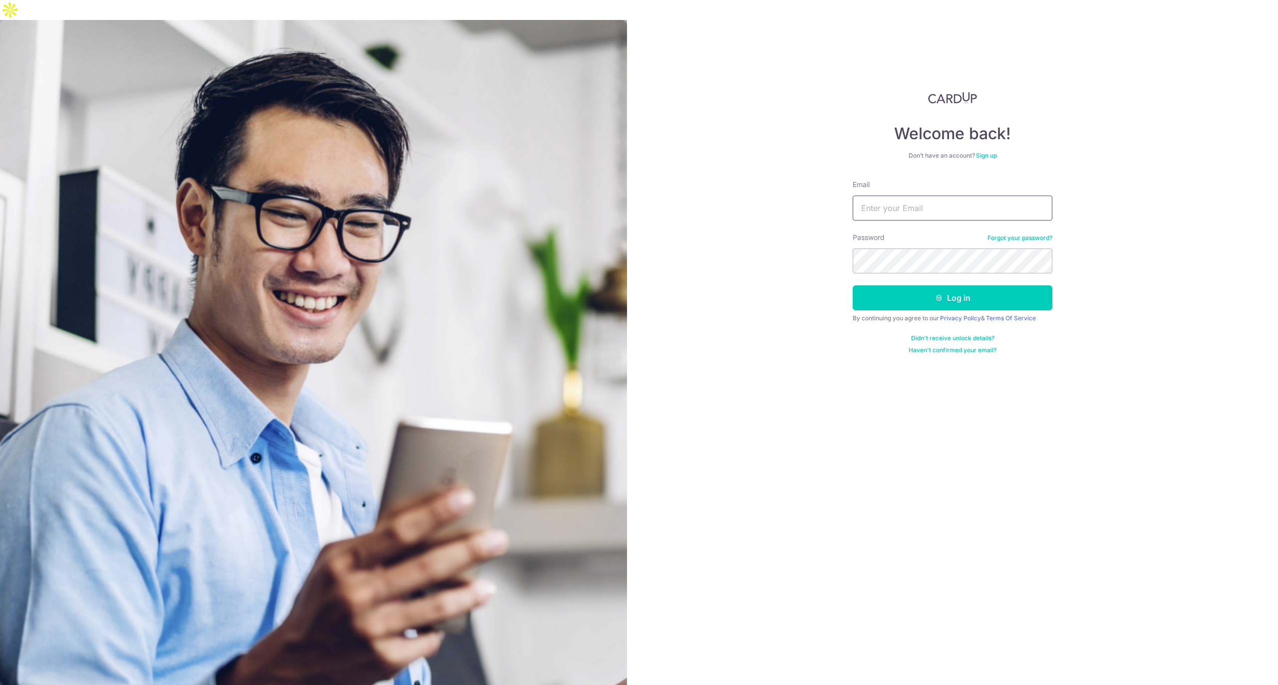 This screenshot has width=1278, height=685. I want to click on a: Privacy Policy, so click(960, 318).